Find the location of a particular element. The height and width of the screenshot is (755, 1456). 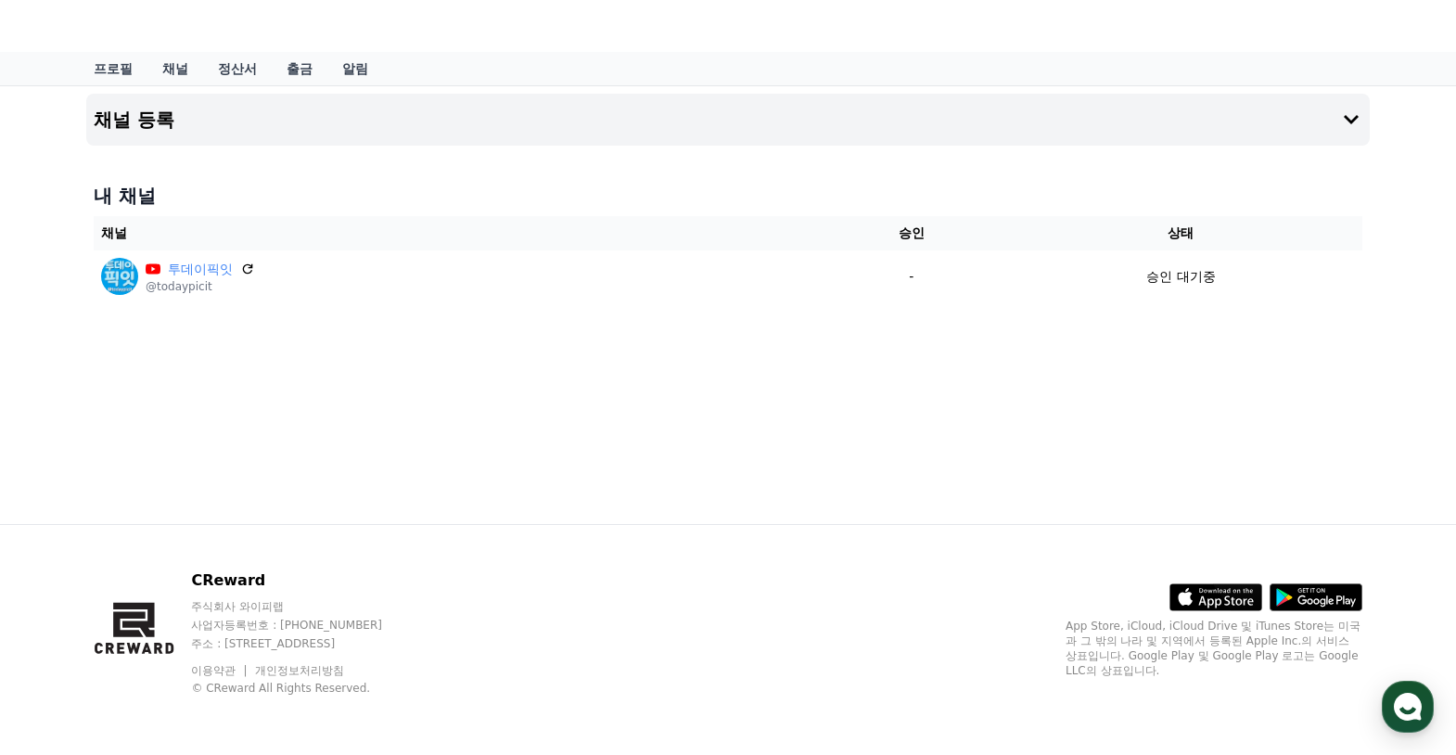

span: 홈 is located at coordinates (64, 623).